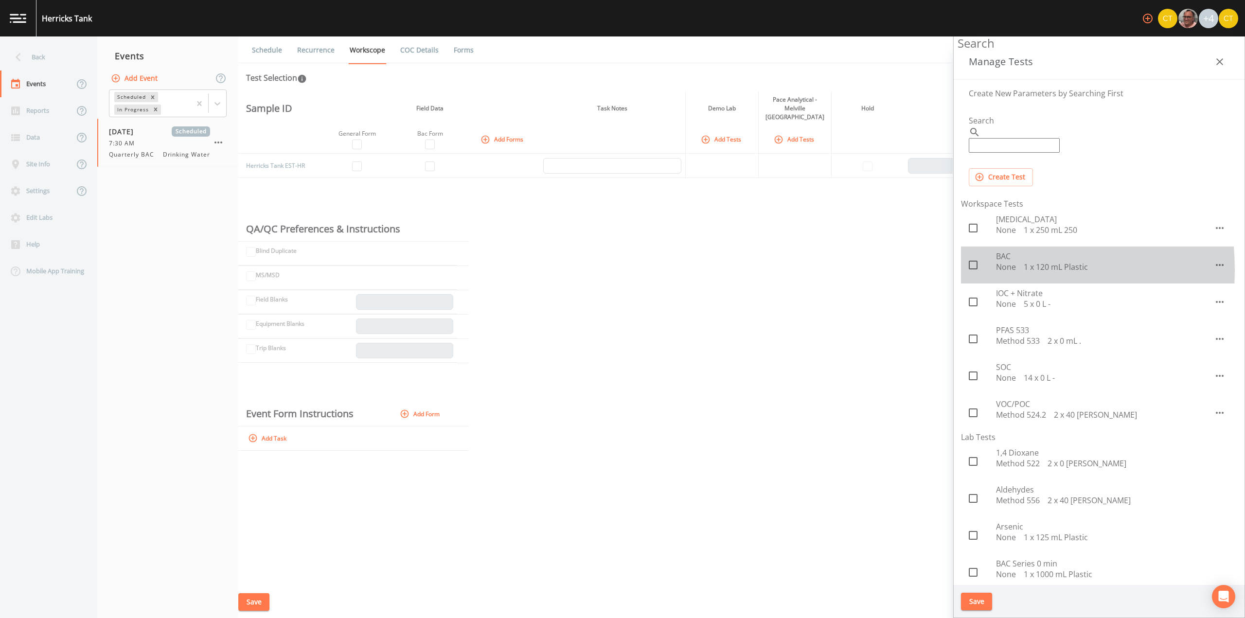 The image size is (1245, 618). What do you see at coordinates (1041, 267) in the screenshot?
I see `p: None 1 x 120 mL Plastic` at bounding box center [1041, 267].